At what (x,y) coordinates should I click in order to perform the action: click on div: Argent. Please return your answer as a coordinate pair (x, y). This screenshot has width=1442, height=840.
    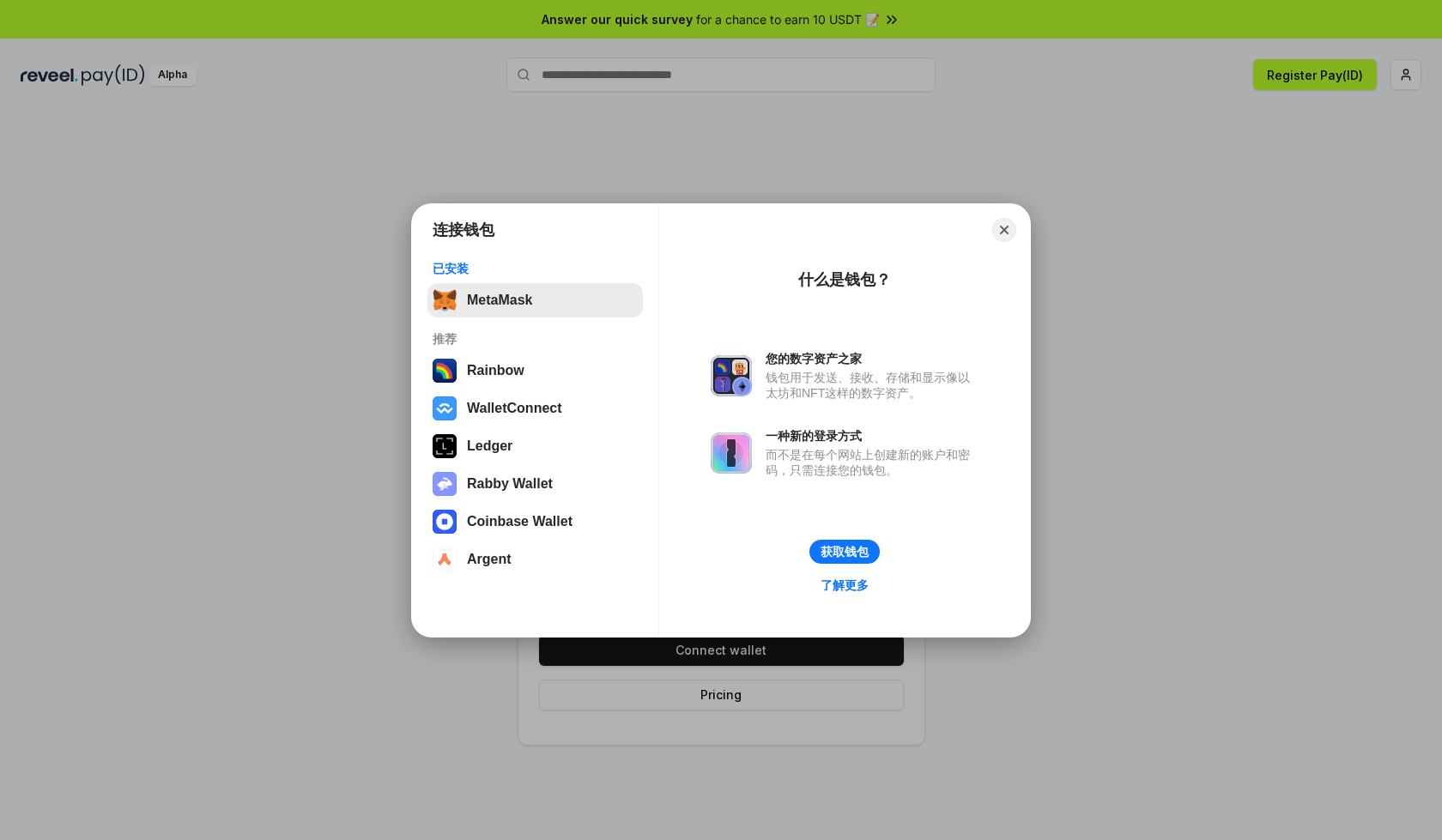
    Looking at the image, I should click on (489, 560).